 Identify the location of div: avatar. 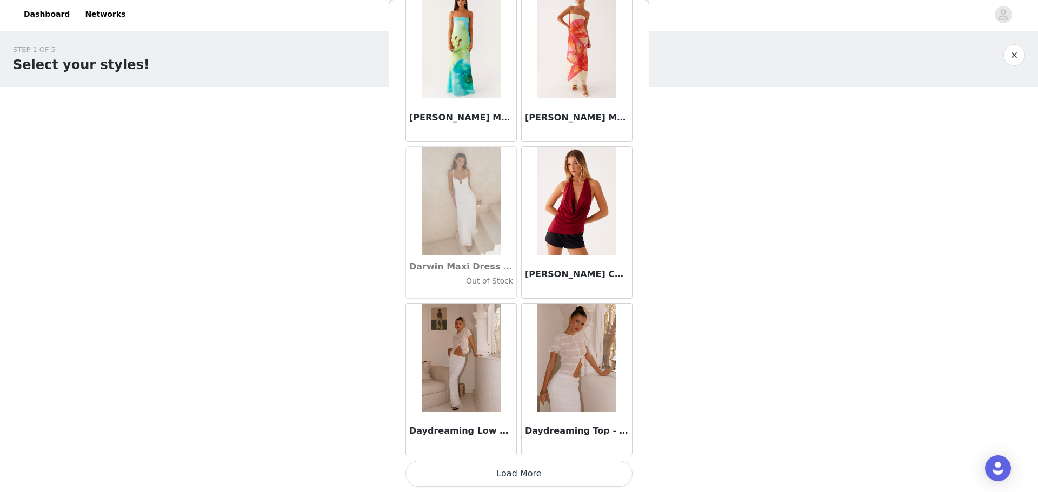
(1003, 15).